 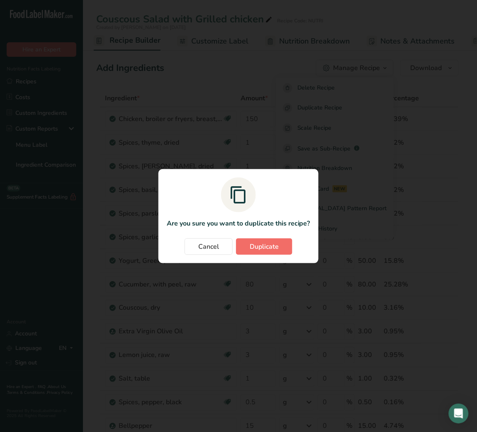 What do you see at coordinates (459, 414) in the screenshot?
I see `div: Open Intercom Messenger` at bounding box center [459, 414].